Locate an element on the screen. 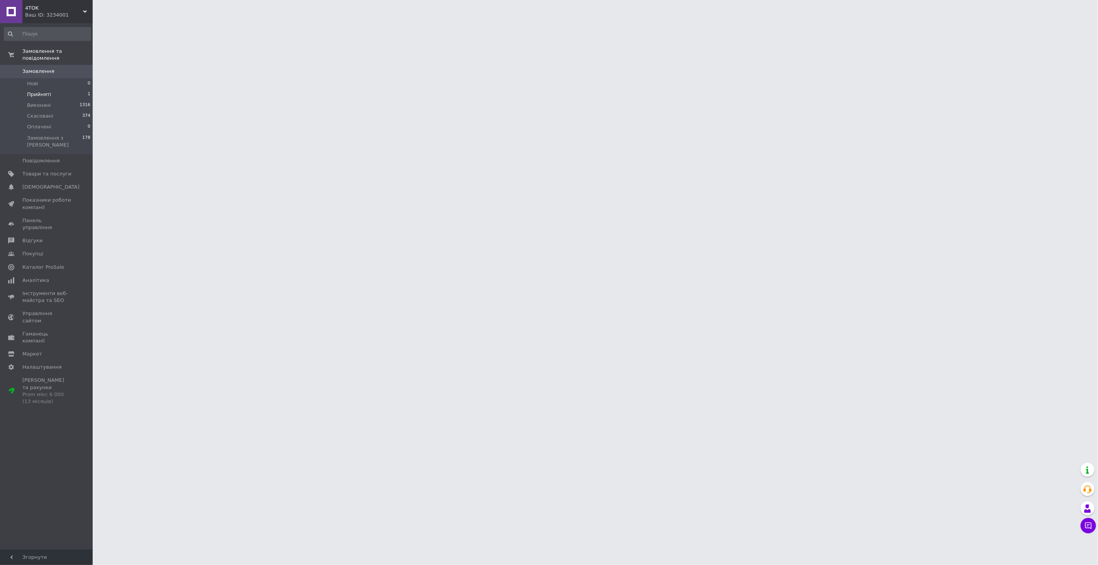  span: 1316 is located at coordinates (85, 105).